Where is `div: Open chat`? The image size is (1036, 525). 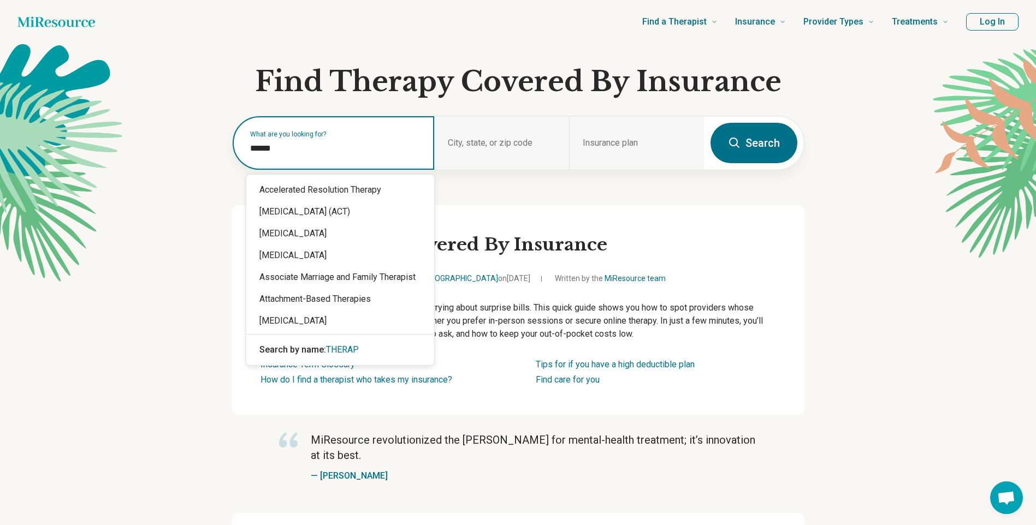 div: Open chat is located at coordinates (1006, 498).